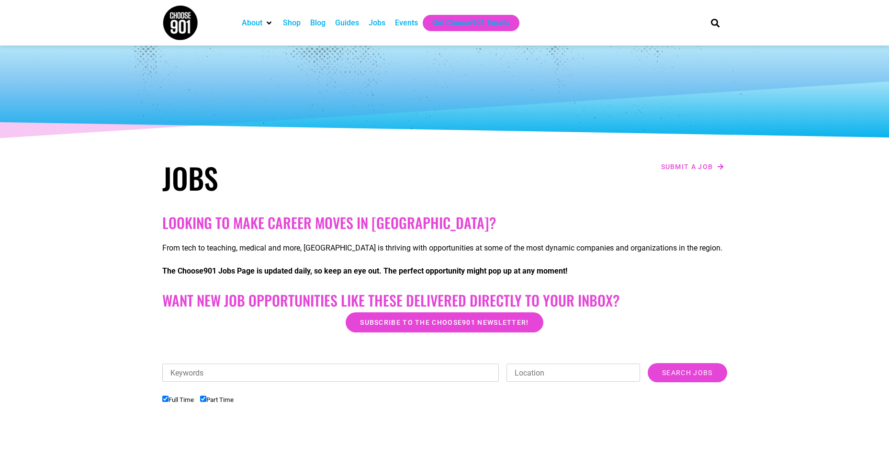  I want to click on a: Events, so click(406, 23).